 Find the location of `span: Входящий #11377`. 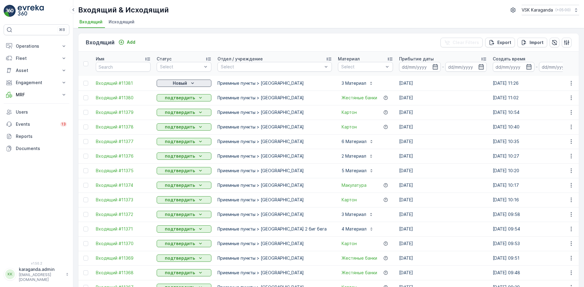

span: Входящий #11377 is located at coordinates (123, 142).